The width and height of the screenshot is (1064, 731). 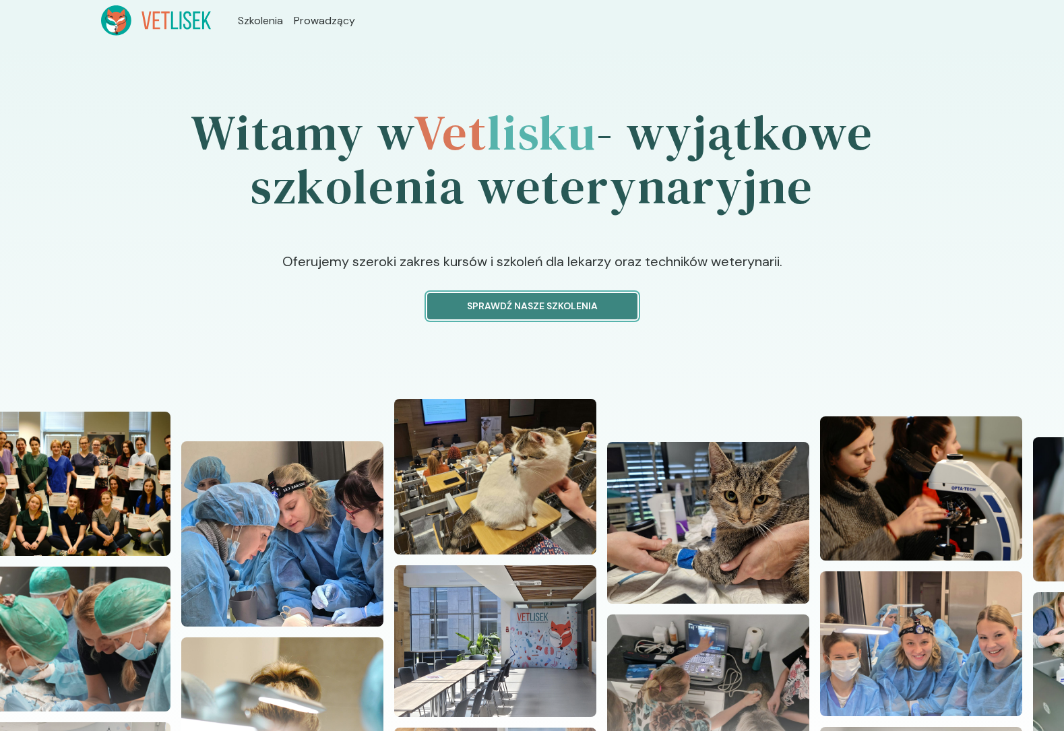 I want to click on p: Oferujemy szeroki zakres kursów i szkoleń dla lekarzy oraz techników weterynarii., so click(x=532, y=272).